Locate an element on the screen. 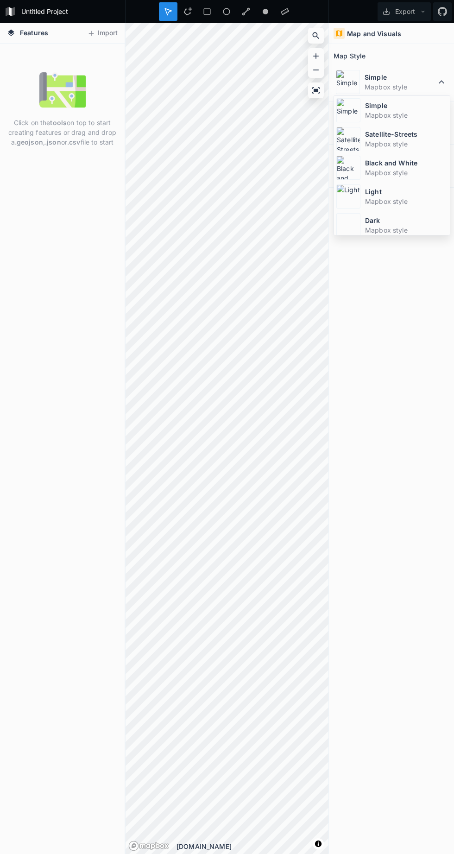 The image size is (454, 854). h4: Map and Visuals is located at coordinates (374, 33).